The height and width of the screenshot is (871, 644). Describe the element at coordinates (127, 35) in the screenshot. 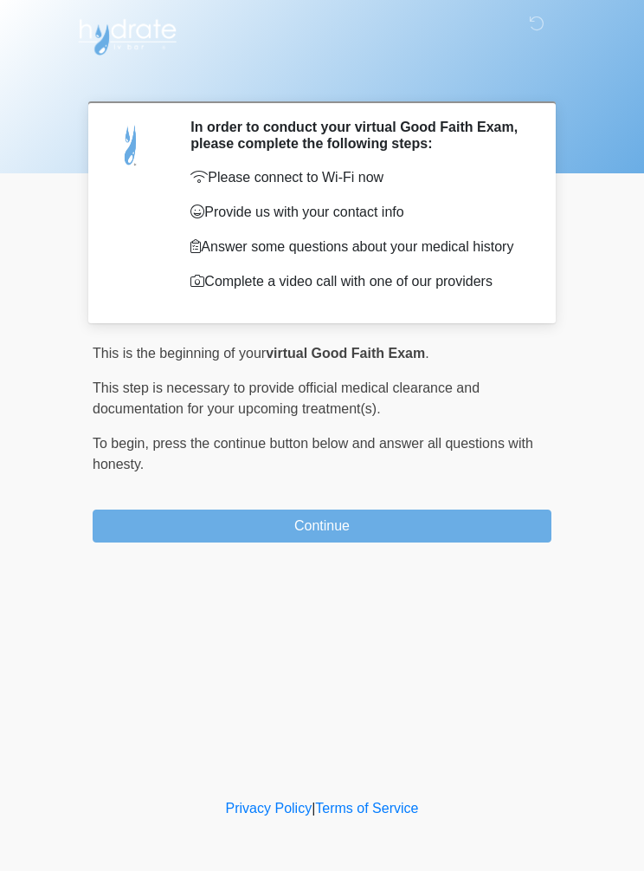

I see `img: Hydrate IV Bar - Flagstaff Logo` at that location.